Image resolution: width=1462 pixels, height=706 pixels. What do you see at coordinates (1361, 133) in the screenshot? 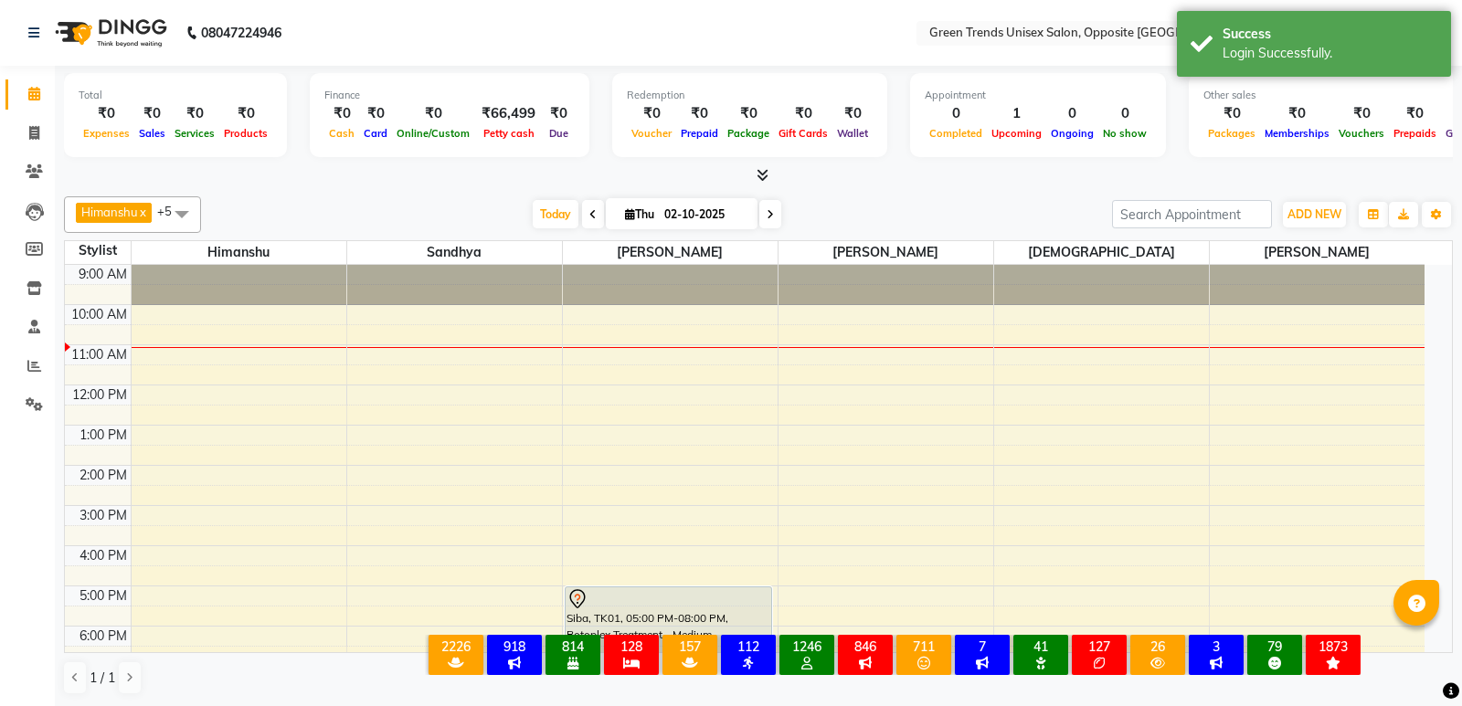
I see `span: Vouchers` at bounding box center [1361, 133].